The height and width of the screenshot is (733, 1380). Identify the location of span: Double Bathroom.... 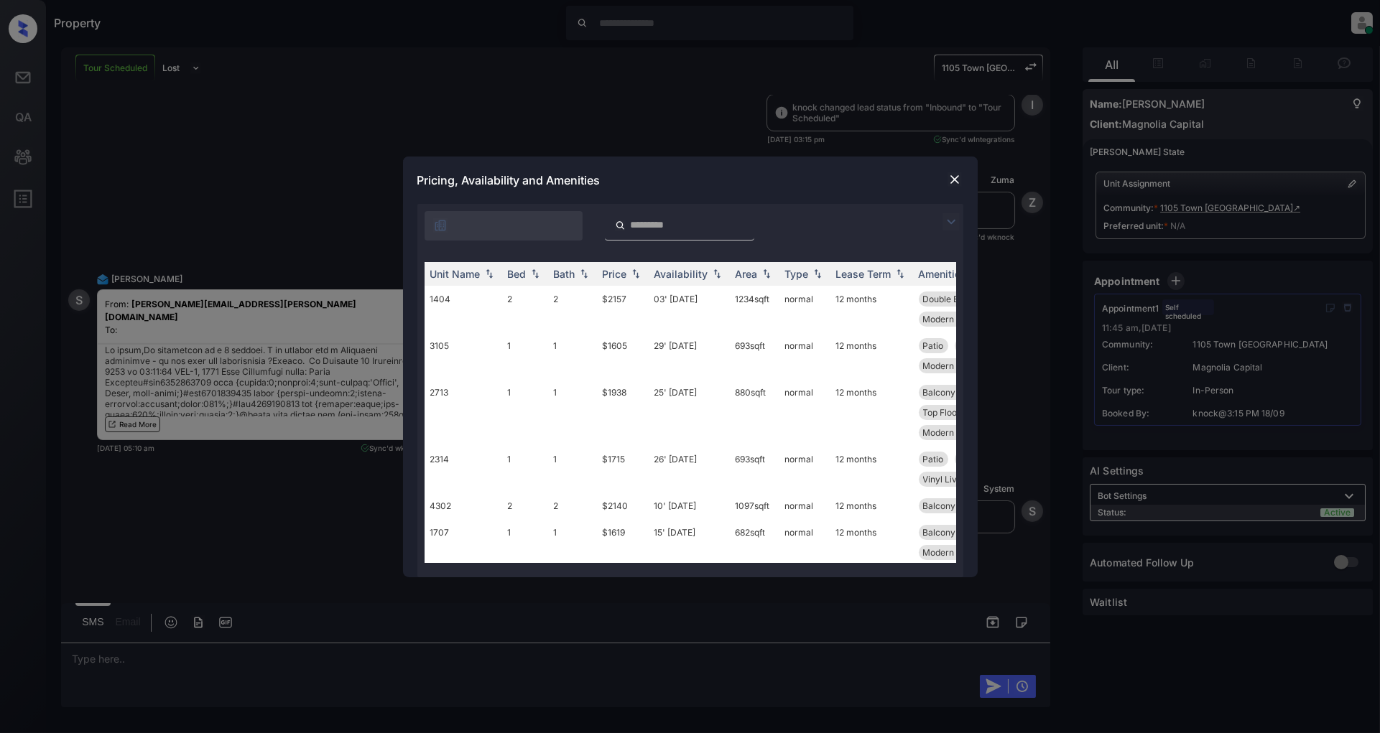
(962, 299).